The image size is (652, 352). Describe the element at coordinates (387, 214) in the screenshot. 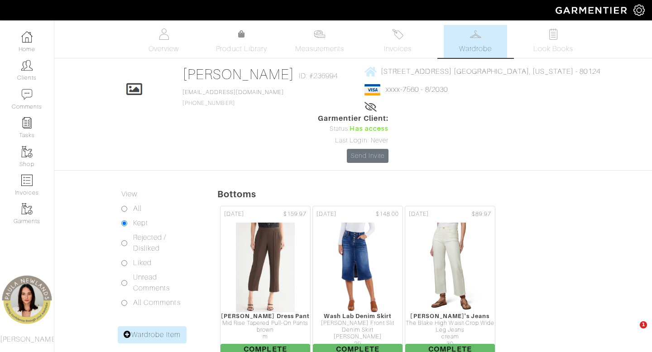

I see `span: $148.00` at that location.